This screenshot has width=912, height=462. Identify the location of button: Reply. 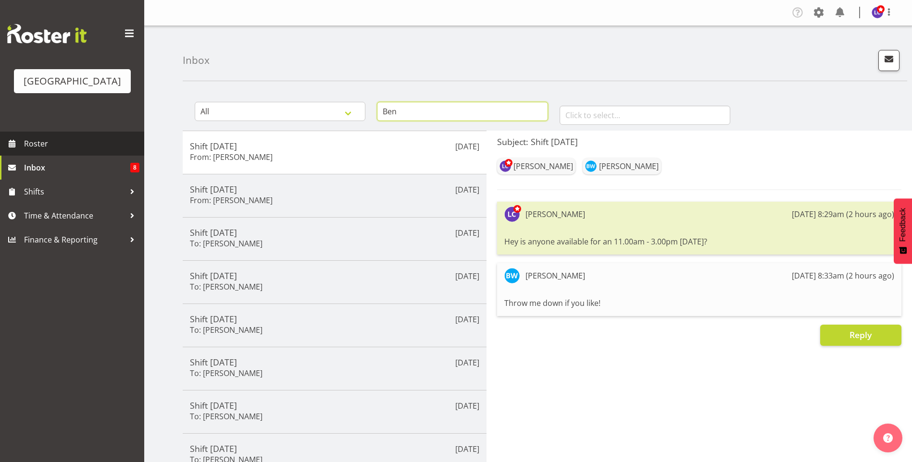
(860, 336).